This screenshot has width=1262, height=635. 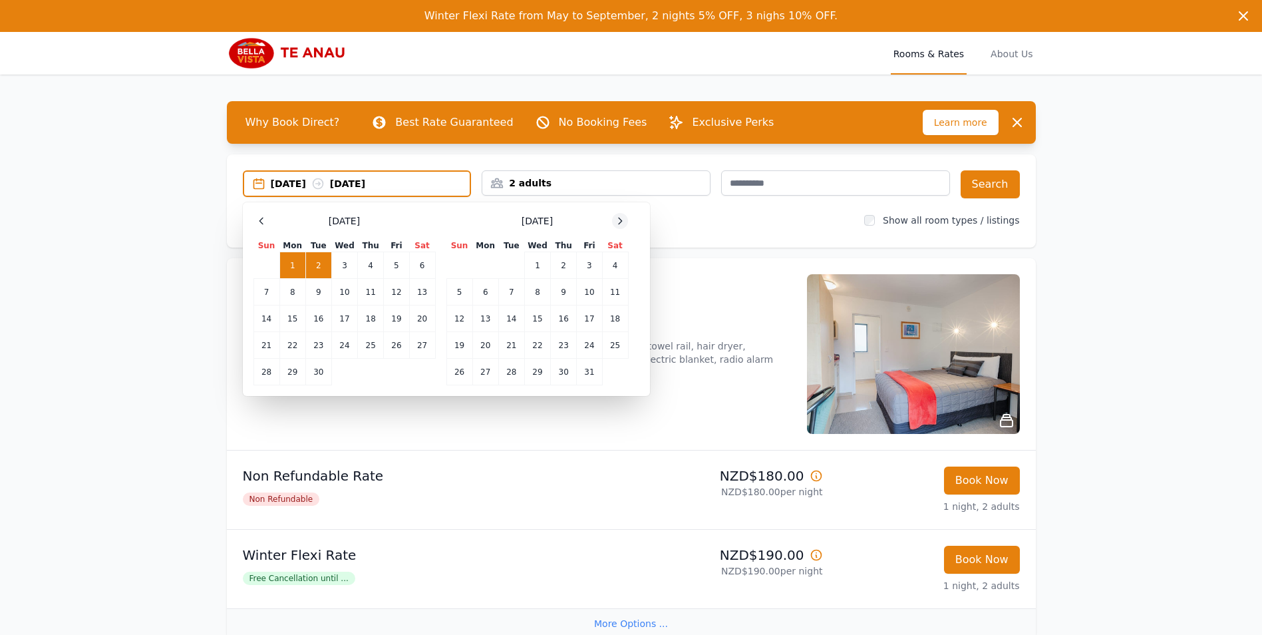 What do you see at coordinates (730, 476) in the screenshot?
I see `p: NZD$180.00` at bounding box center [730, 476].